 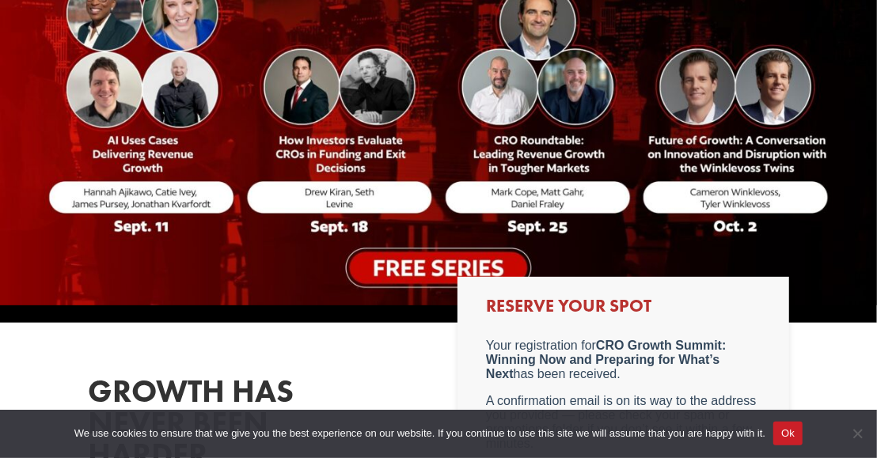 What do you see at coordinates (154, 340) in the screenshot?
I see `p: If your role isn’t a fit for live attendance, you’ll still receive the full session recordings af...` at bounding box center [154, 340].